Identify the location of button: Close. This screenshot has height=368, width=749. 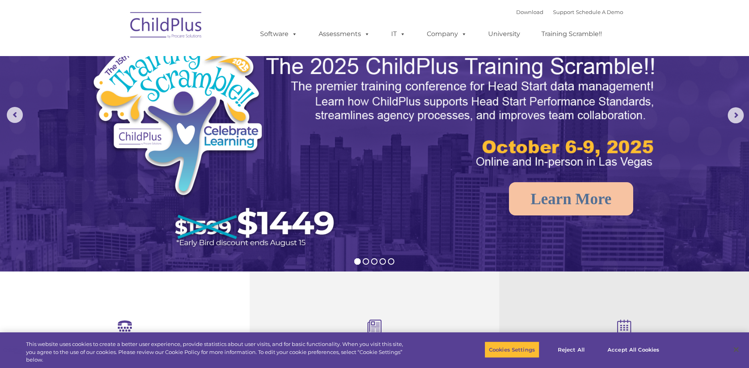
(736, 350).